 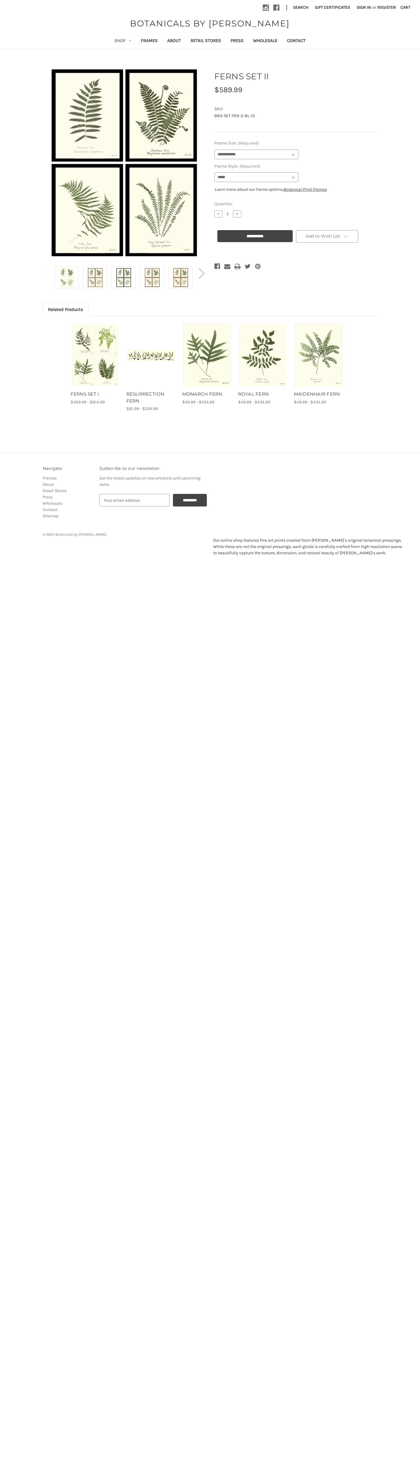 What do you see at coordinates (153, 468) in the screenshot?
I see `h3: Subscribe to our newsletter` at bounding box center [153, 468].